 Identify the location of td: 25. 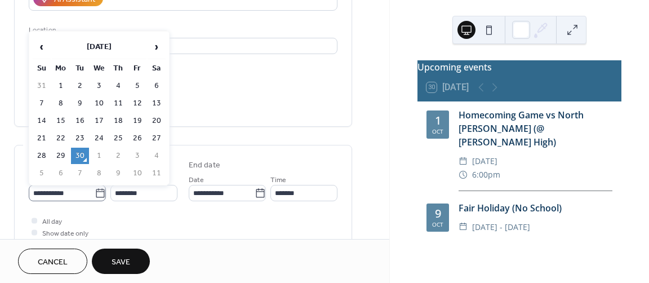
(118, 138).